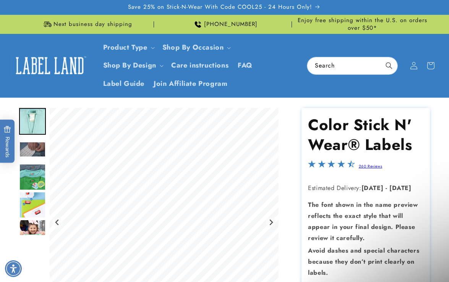 The width and height of the screenshot is (449, 282). Describe the element at coordinates (389, 66) in the screenshot. I see `button: Search` at that location.